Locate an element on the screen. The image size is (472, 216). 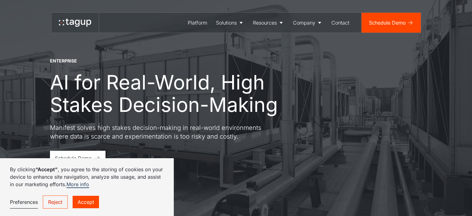
p: Manifest solves high stakes decision-making in real-world environments where data is scarce and e... is located at coordinates (162, 132).